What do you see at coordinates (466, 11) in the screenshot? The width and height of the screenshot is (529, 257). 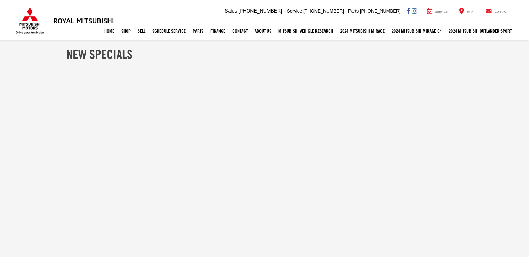 I see `a: Map` at bounding box center [466, 11].